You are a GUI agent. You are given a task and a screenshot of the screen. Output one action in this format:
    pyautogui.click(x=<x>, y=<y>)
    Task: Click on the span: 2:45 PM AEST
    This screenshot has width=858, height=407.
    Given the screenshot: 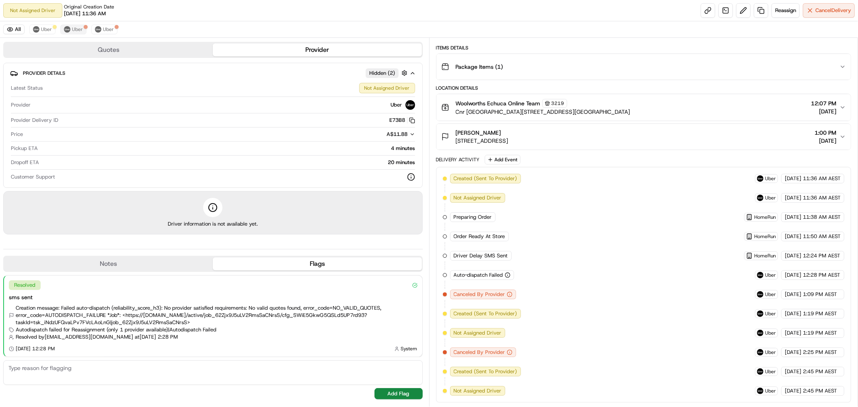 What is the action you would take?
    pyautogui.click(x=820, y=391)
    